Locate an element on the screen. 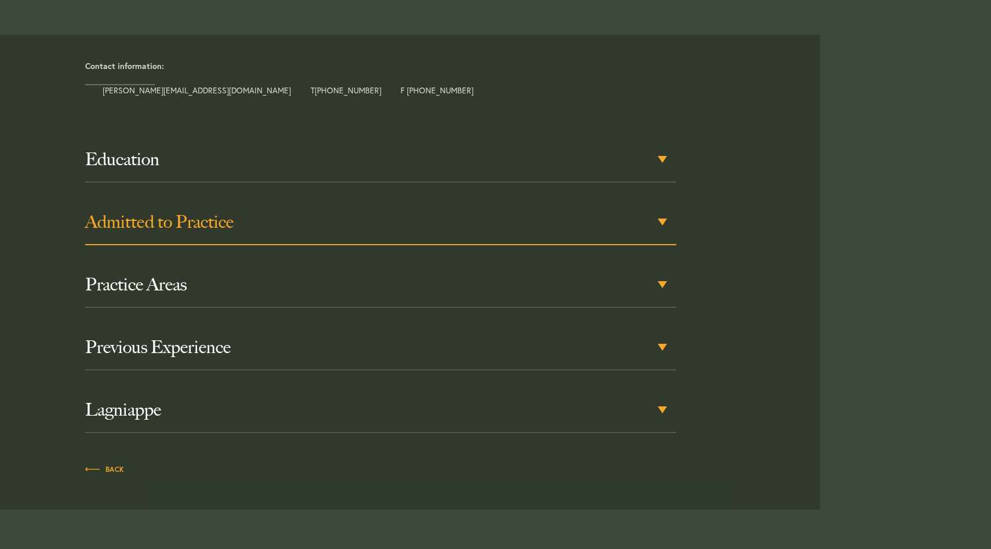 This screenshot has width=991, height=549. span: T is located at coordinates (346, 90).